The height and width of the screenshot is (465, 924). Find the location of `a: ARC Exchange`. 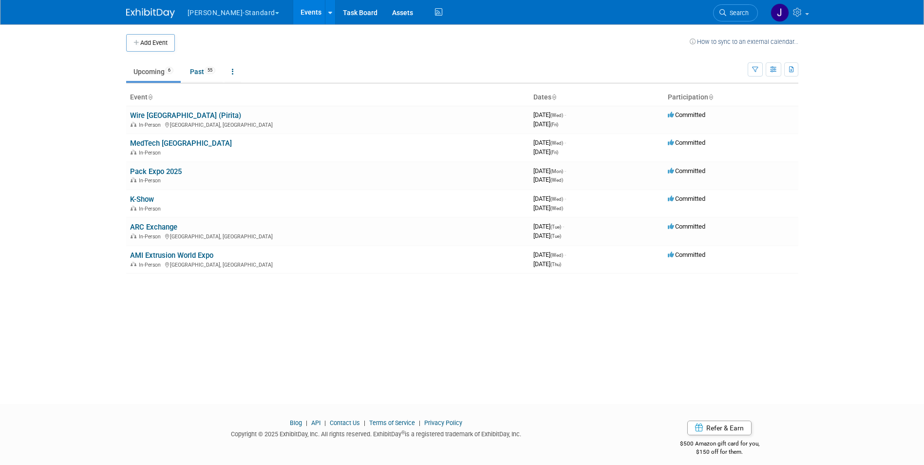

a: ARC Exchange is located at coordinates (153, 227).